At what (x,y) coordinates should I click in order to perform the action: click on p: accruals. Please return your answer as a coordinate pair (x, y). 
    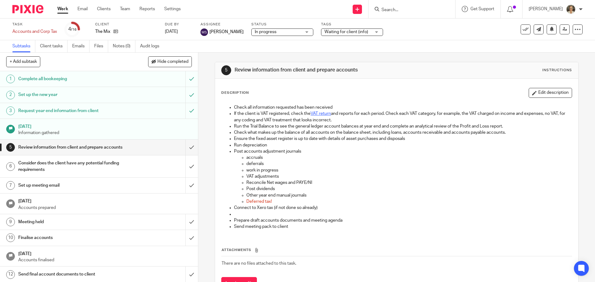
    Looking at the image, I should click on (408, 158).